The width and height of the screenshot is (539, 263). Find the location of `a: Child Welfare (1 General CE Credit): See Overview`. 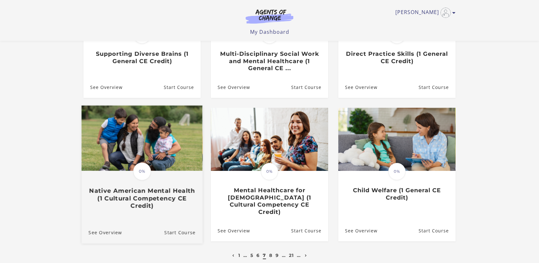

a: Child Welfare (1 General CE Credit): See Overview is located at coordinates (358, 231).